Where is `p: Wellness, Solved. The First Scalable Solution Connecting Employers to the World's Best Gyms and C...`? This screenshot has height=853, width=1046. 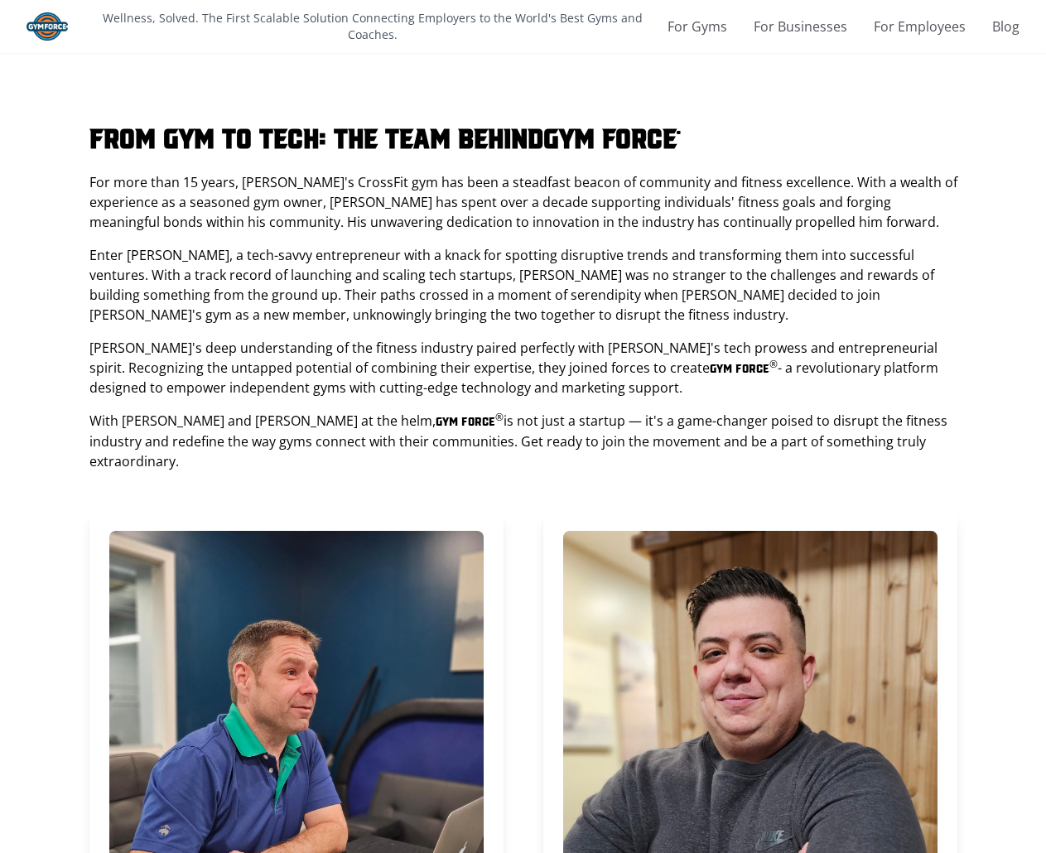
p: Wellness, Solved. The First Scalable Solution Connecting Employers to the World's Best Gyms and C... is located at coordinates (373, 27).